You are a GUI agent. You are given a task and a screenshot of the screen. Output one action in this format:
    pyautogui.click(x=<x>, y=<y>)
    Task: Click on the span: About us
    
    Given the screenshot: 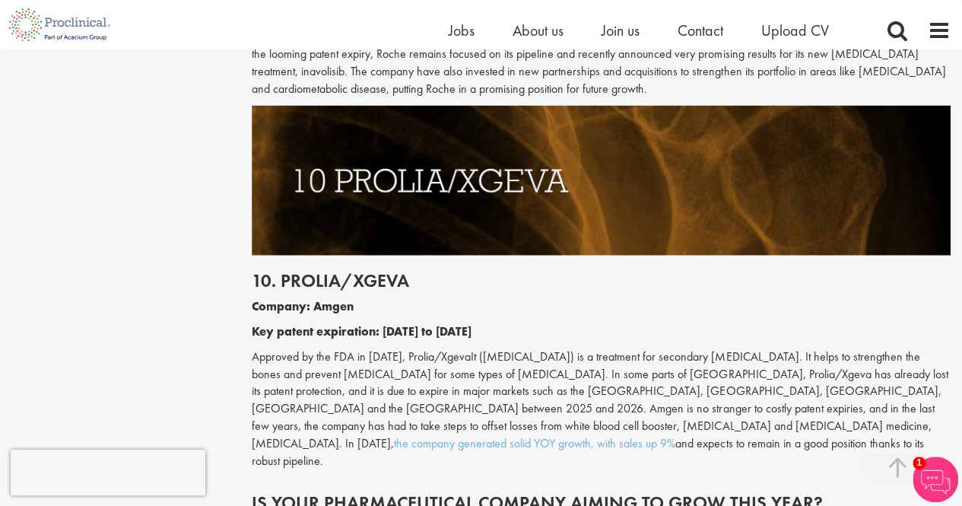 What is the action you would take?
    pyautogui.click(x=538, y=30)
    